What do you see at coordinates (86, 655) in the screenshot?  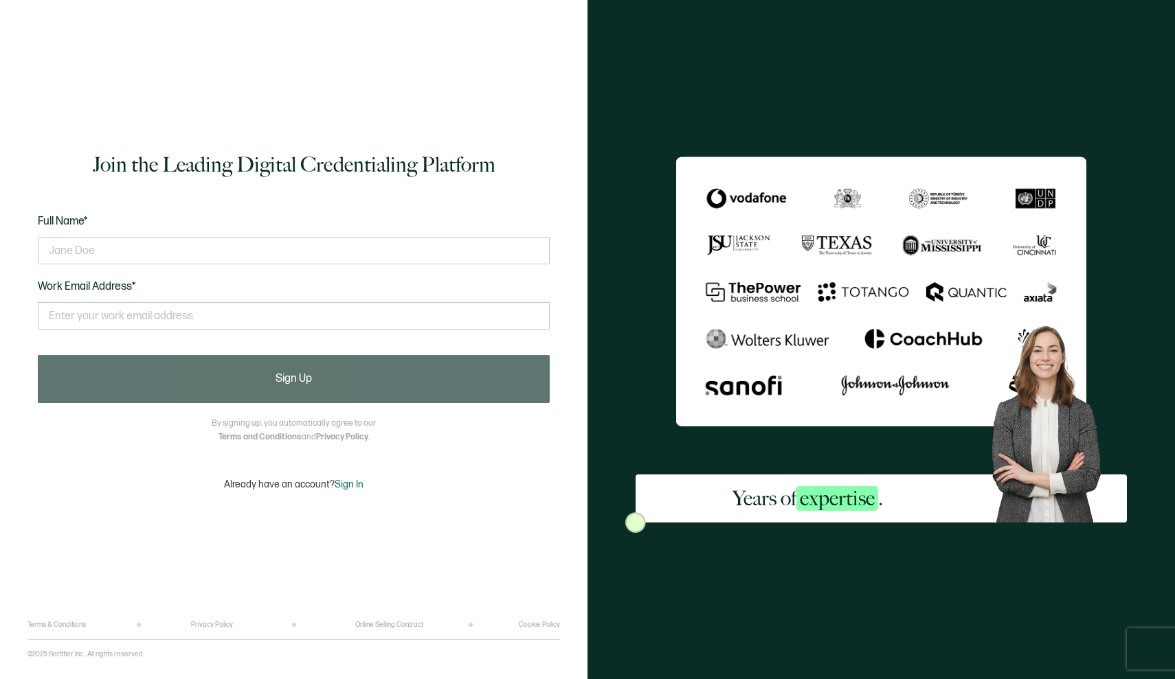 I see `p: ©2025 Sertifier Inc.. All rights reserved.` at bounding box center [86, 655].